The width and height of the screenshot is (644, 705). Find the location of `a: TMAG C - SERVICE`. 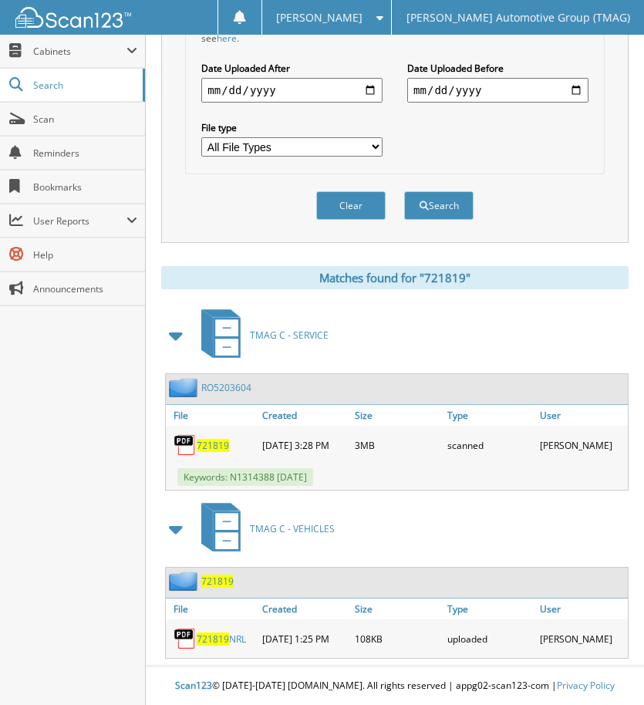

a: TMAG C - SERVICE is located at coordinates (260, 335).